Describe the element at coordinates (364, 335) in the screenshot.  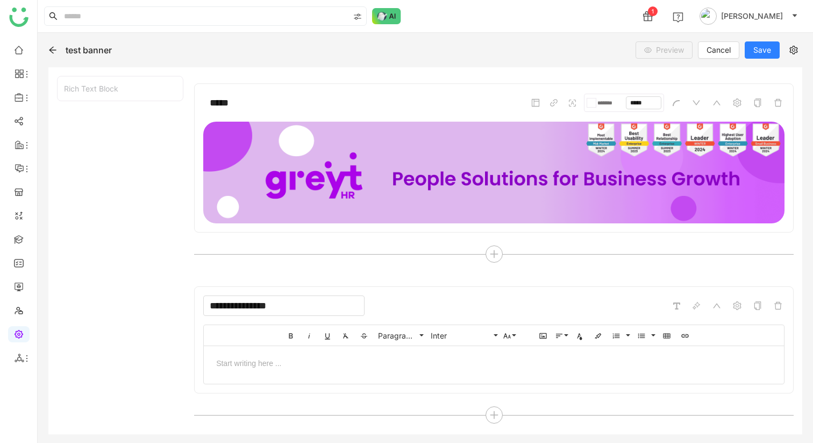
I see `button: Strikethrough (⌘S)` at that location.